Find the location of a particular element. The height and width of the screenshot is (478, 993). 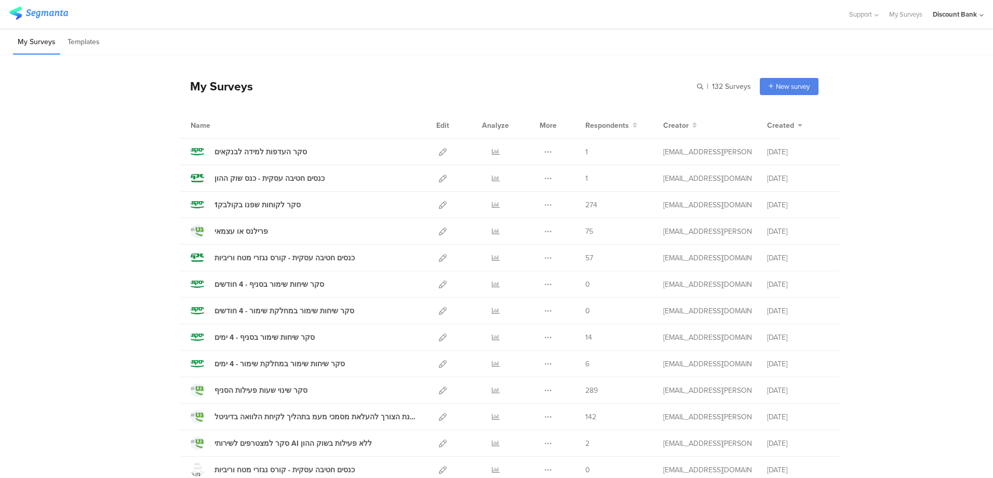

span: 142 is located at coordinates (591, 417).